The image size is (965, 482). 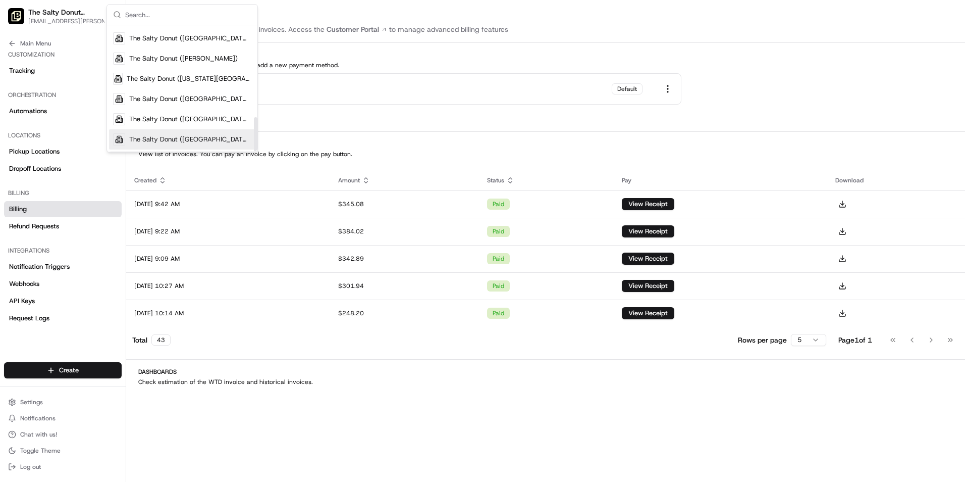 I want to click on button: Settings, so click(x=63, y=402).